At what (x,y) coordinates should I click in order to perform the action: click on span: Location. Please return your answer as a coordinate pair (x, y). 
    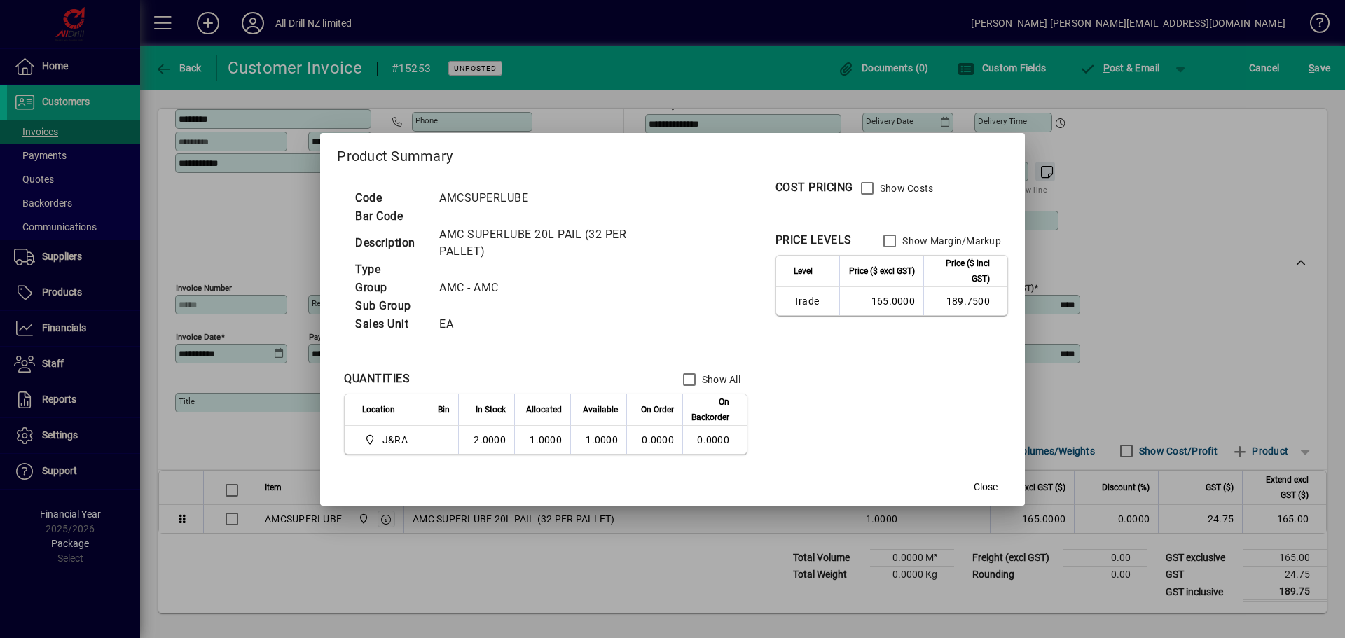
    Looking at the image, I should click on (378, 410).